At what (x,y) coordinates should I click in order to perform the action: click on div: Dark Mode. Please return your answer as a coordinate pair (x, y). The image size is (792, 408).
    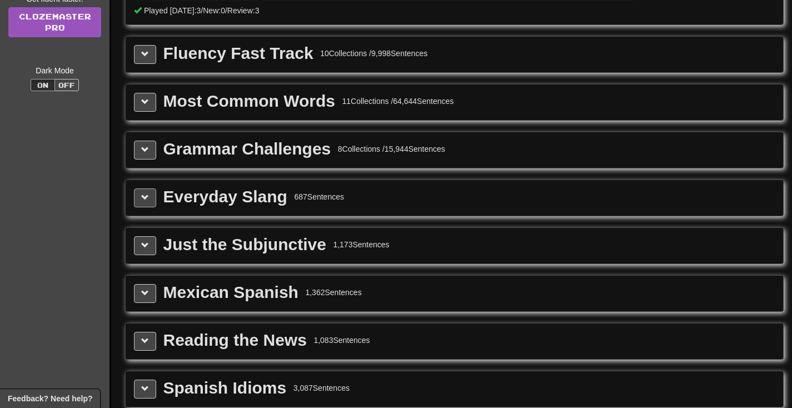
    Looking at the image, I should click on (54, 71).